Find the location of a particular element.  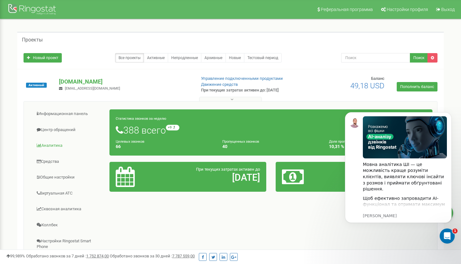

u: 7 787 559,00 is located at coordinates (184, 256).